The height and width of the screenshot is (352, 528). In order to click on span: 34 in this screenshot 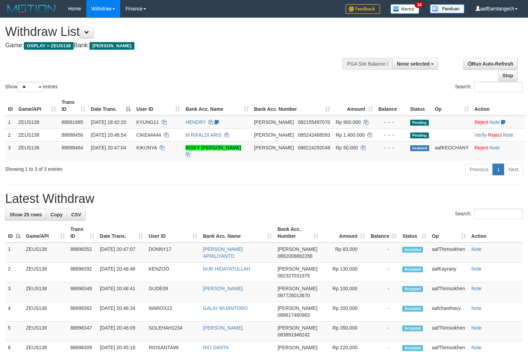, I will do `click(419, 5)`.